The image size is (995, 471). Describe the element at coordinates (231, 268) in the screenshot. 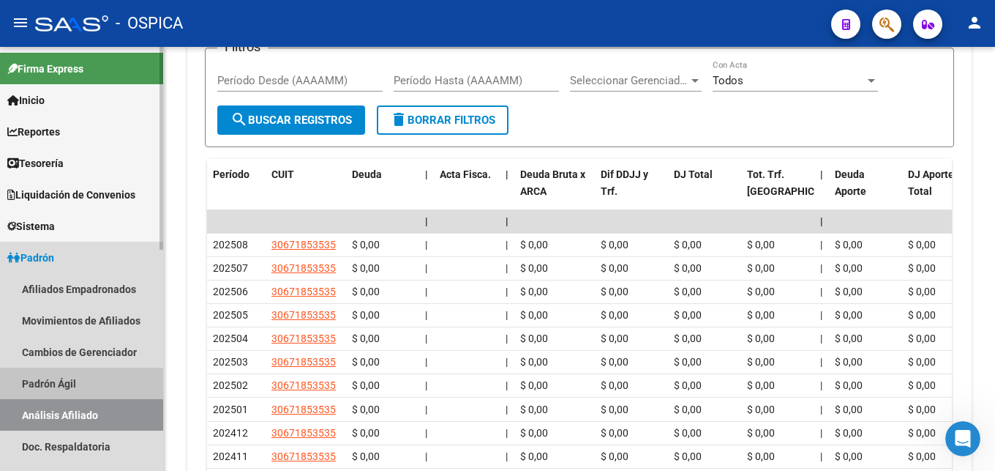

I see `span: 202507` at that location.